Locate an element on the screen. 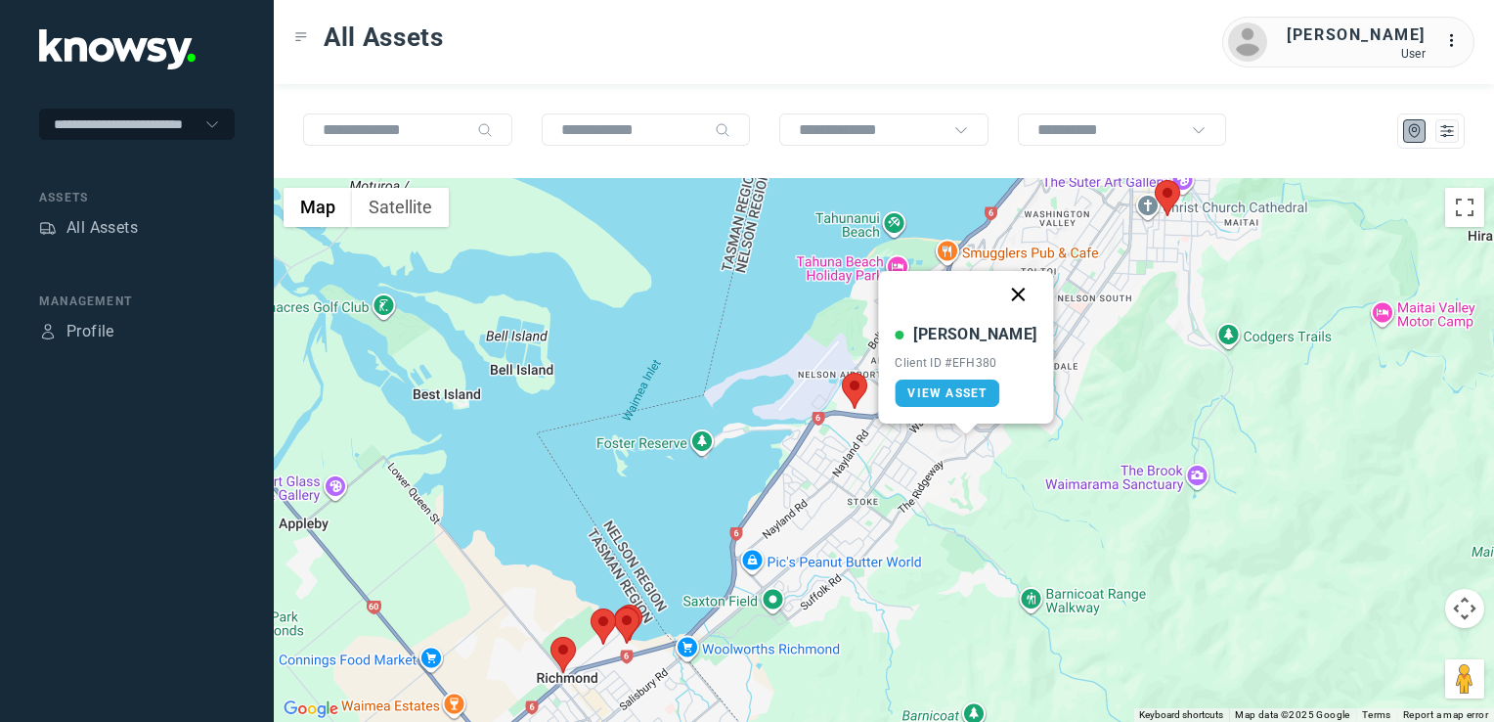 The image size is (1494, 722). div: Toggle Menu is located at coordinates (301, 37).